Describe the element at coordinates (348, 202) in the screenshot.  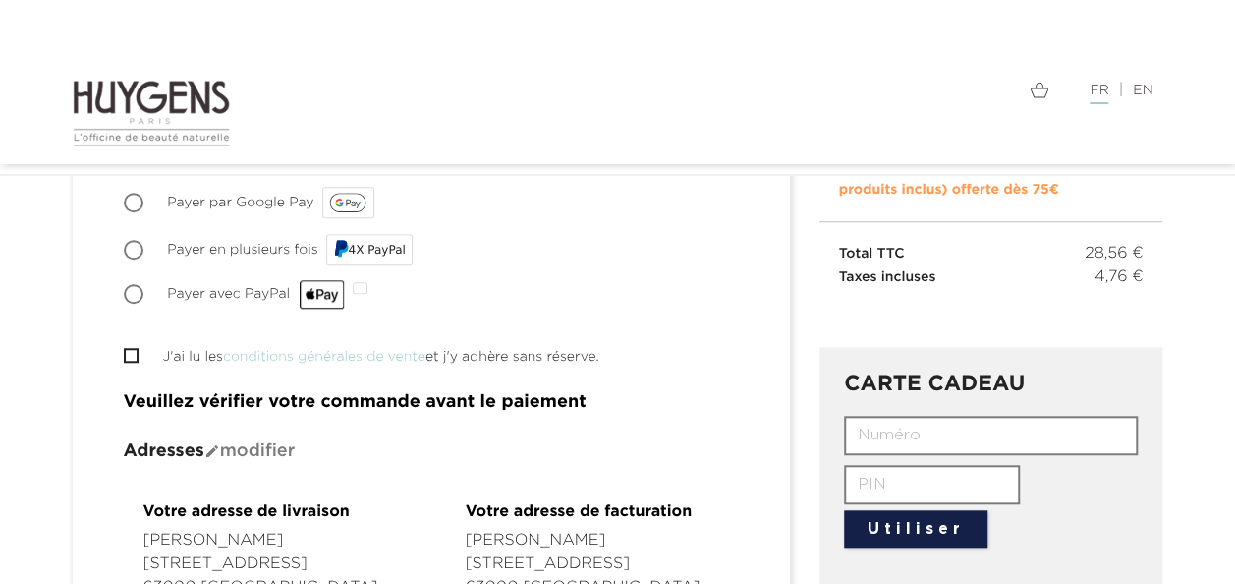
I see `img: google_pay` at that location.